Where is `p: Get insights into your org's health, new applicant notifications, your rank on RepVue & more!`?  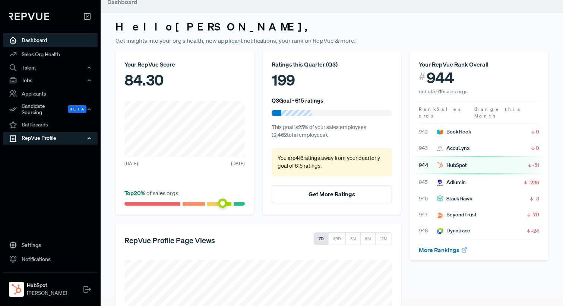
p: Get insights into your org's health, new applicant notifications, your rank on RepVue & more! is located at coordinates (331, 41).